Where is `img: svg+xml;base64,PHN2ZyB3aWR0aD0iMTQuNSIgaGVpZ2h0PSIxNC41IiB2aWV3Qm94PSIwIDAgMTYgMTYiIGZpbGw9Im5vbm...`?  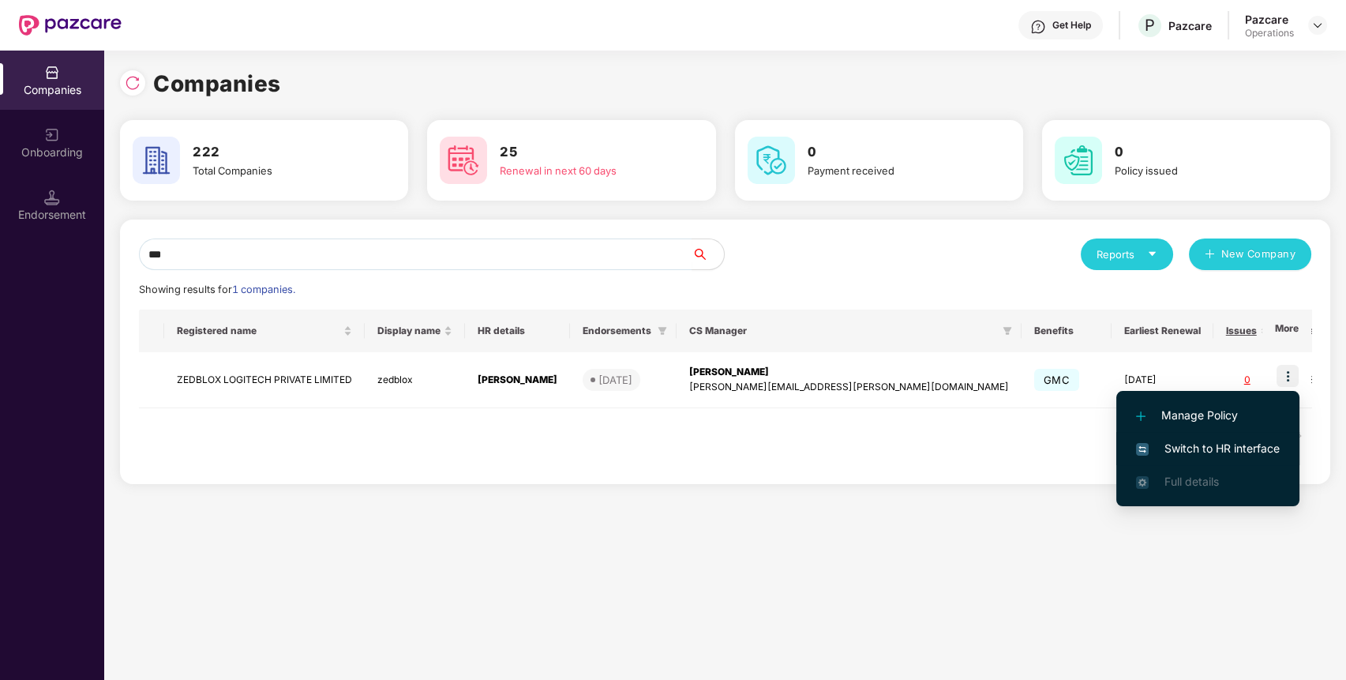
img: svg+xml;base64,PHN2ZyB3aWR0aD0iMTQuNSIgaGVpZ2h0PSIxNC41IiB2aWV3Qm94PSIwIDAgMTYgMTYiIGZpbGw9Im5vbm... is located at coordinates (52, 197).